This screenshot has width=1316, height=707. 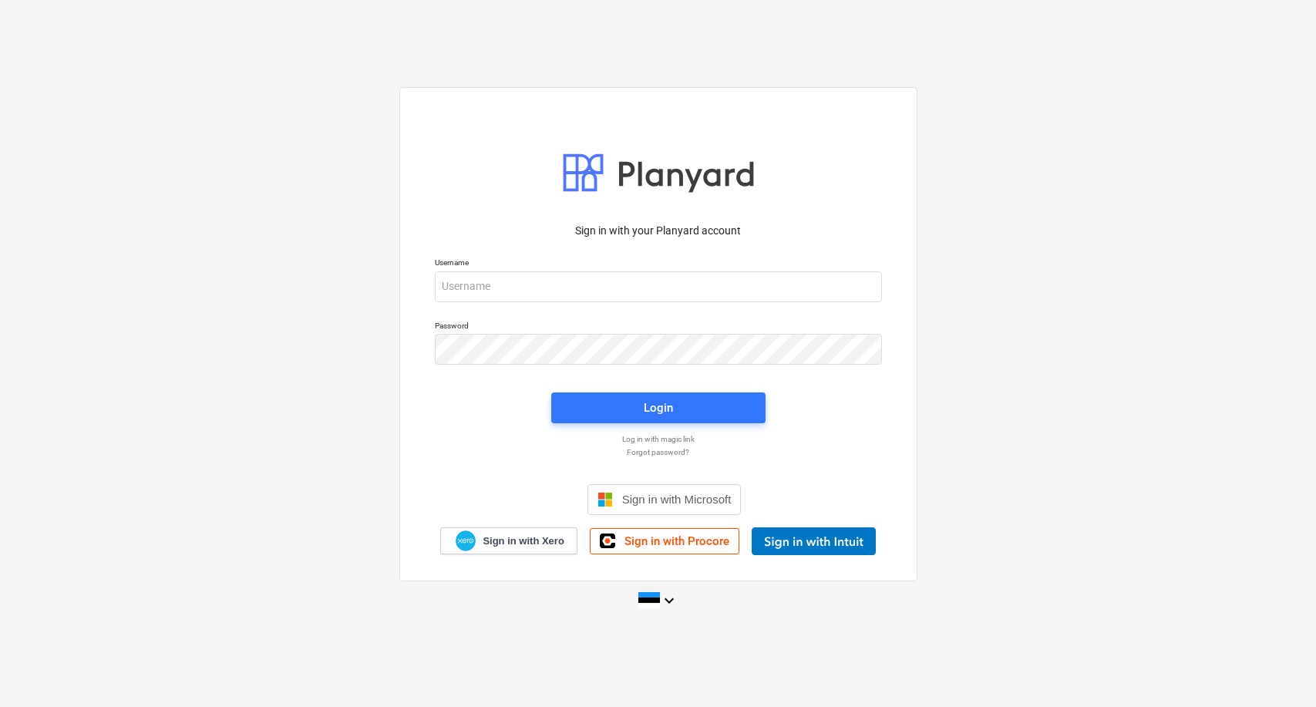 What do you see at coordinates (658, 264) in the screenshot?
I see `p: Username` at bounding box center [658, 264].